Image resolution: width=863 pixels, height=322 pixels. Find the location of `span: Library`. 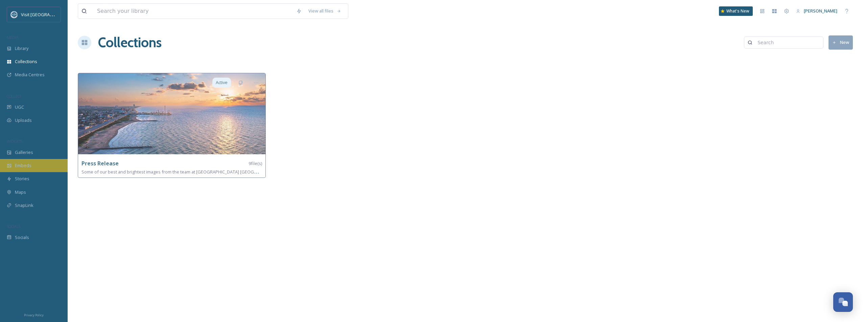

span: Library is located at coordinates (22, 48).